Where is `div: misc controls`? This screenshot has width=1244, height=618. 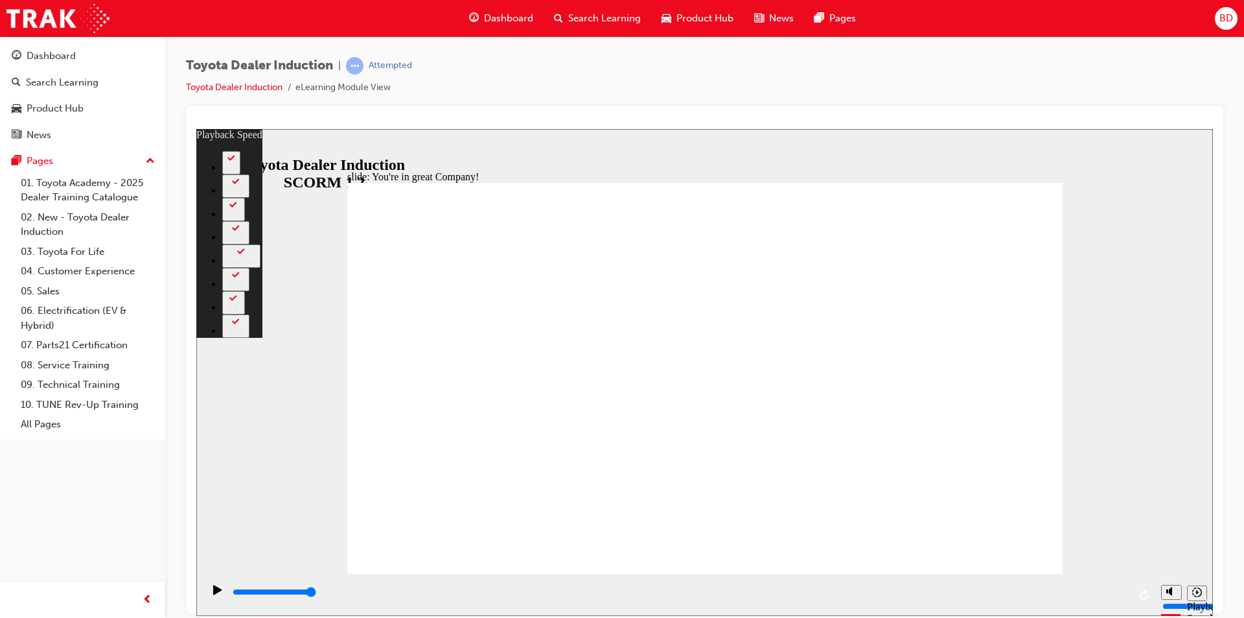 div: misc controls is located at coordinates (985, 465).